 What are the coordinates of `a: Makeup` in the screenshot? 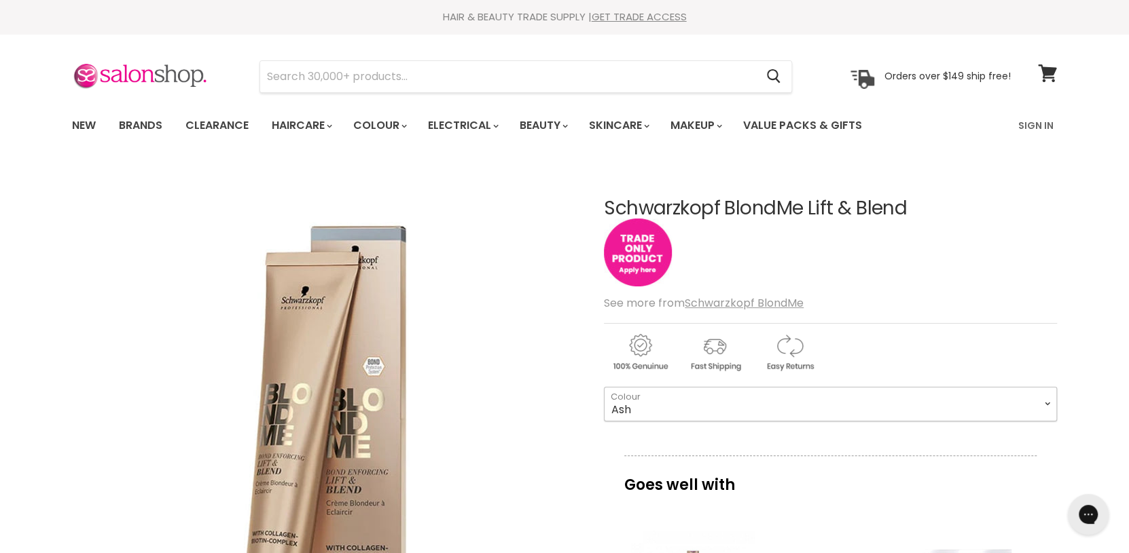 It's located at (695, 126).